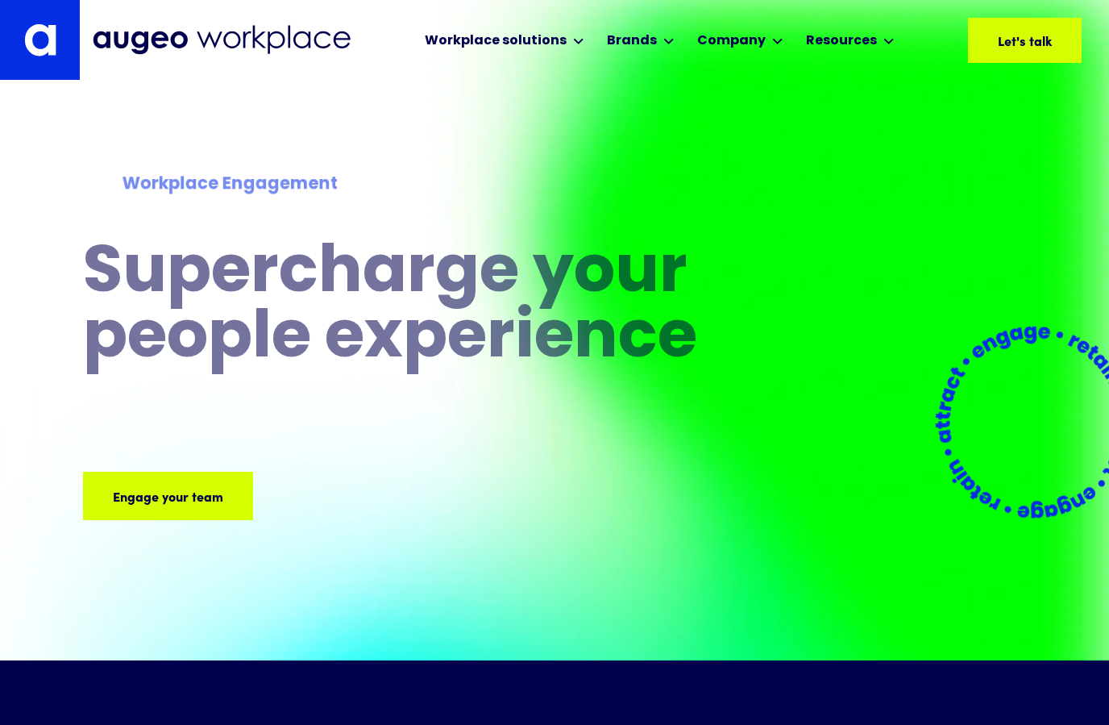 This screenshot has width=1109, height=725. Describe the element at coordinates (731, 41) in the screenshot. I see `div: Company` at that location.